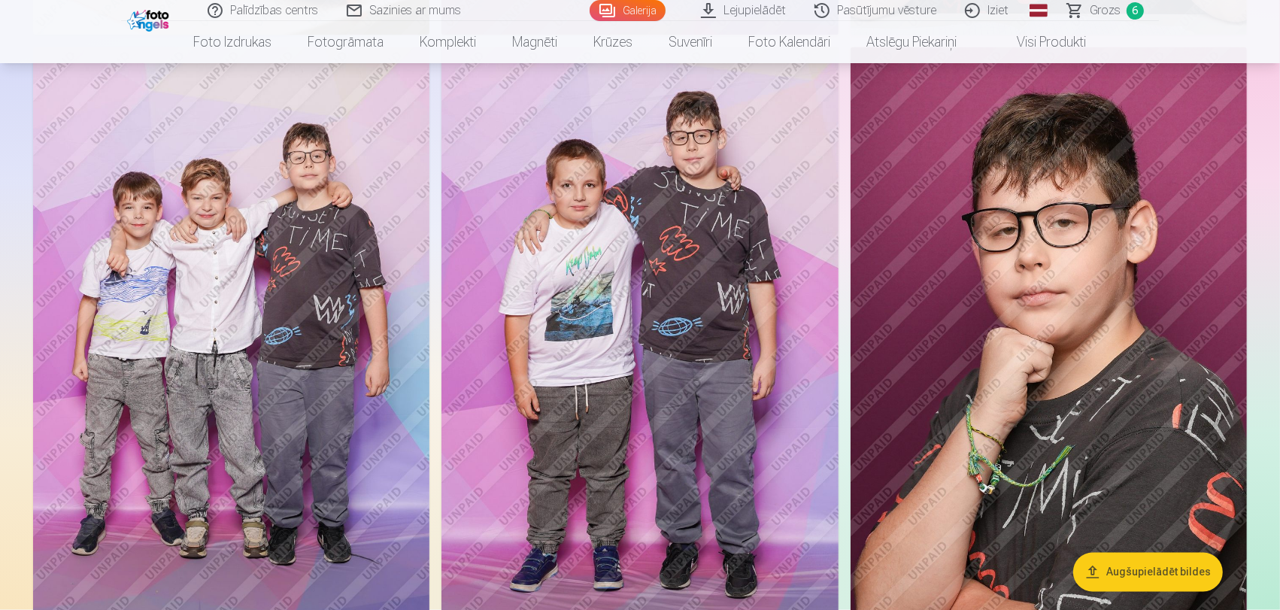 This screenshot has height=610, width=1280. Describe the element at coordinates (691, 42) in the screenshot. I see `a: Suvenīri` at that location.